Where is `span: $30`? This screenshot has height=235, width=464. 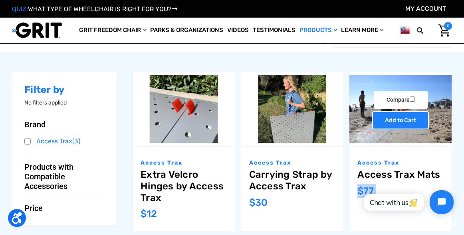 span: $30 is located at coordinates (258, 202).